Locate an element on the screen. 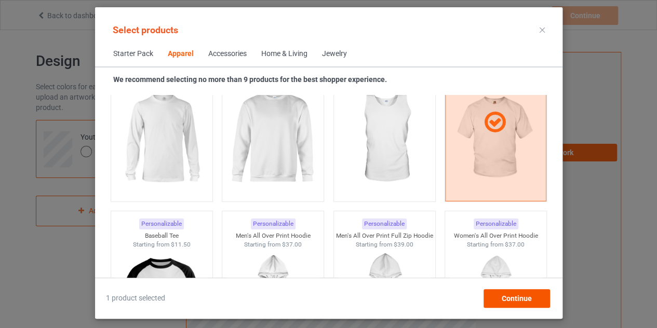  span: 1 product selected is located at coordinates (135, 298).